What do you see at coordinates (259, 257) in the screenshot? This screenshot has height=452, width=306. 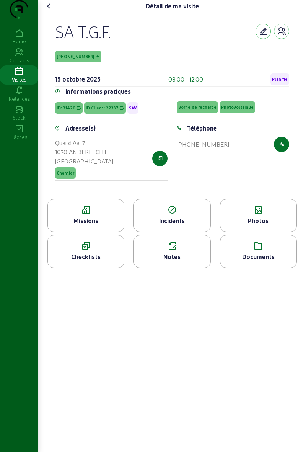 I see `div: Documents` at bounding box center [259, 257].